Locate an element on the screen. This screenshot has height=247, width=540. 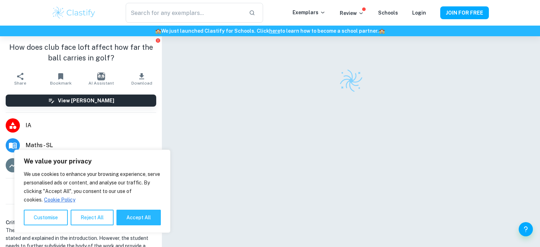
button: Help and Feedback is located at coordinates (526, 229).